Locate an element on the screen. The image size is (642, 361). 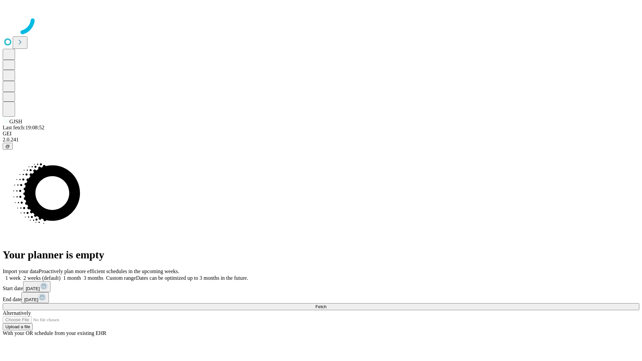
span: Fetch is located at coordinates (321, 307).